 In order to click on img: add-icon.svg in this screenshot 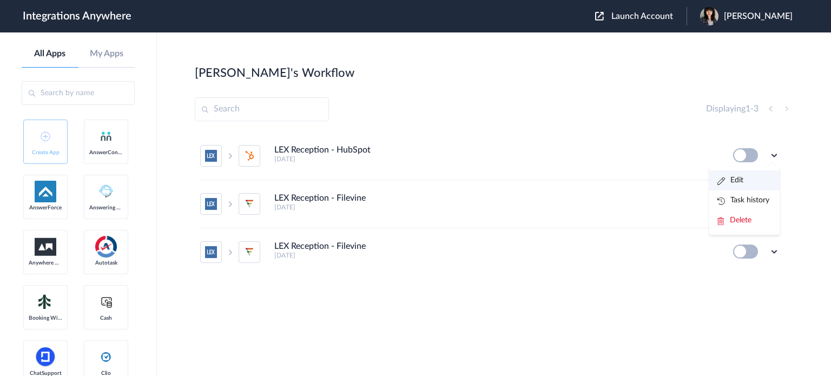, I will do `click(45, 136)`.